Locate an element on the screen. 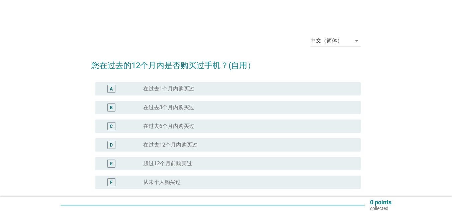 The height and width of the screenshot is (214, 452). label: 从未个人购买过 is located at coordinates (162, 183).